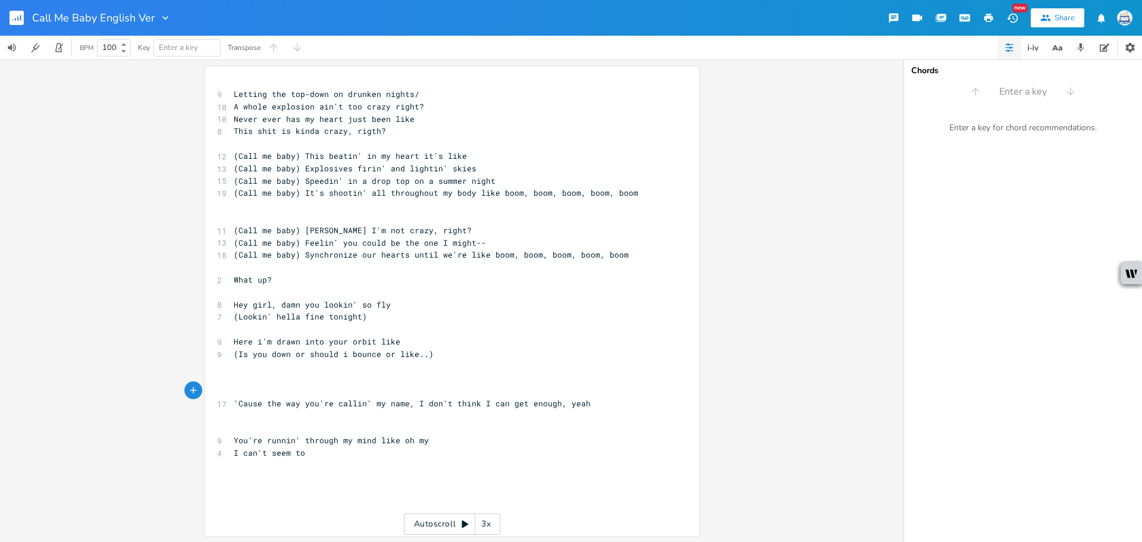  What do you see at coordinates (86, 48) in the screenshot?
I see `div: BPM` at bounding box center [86, 48].